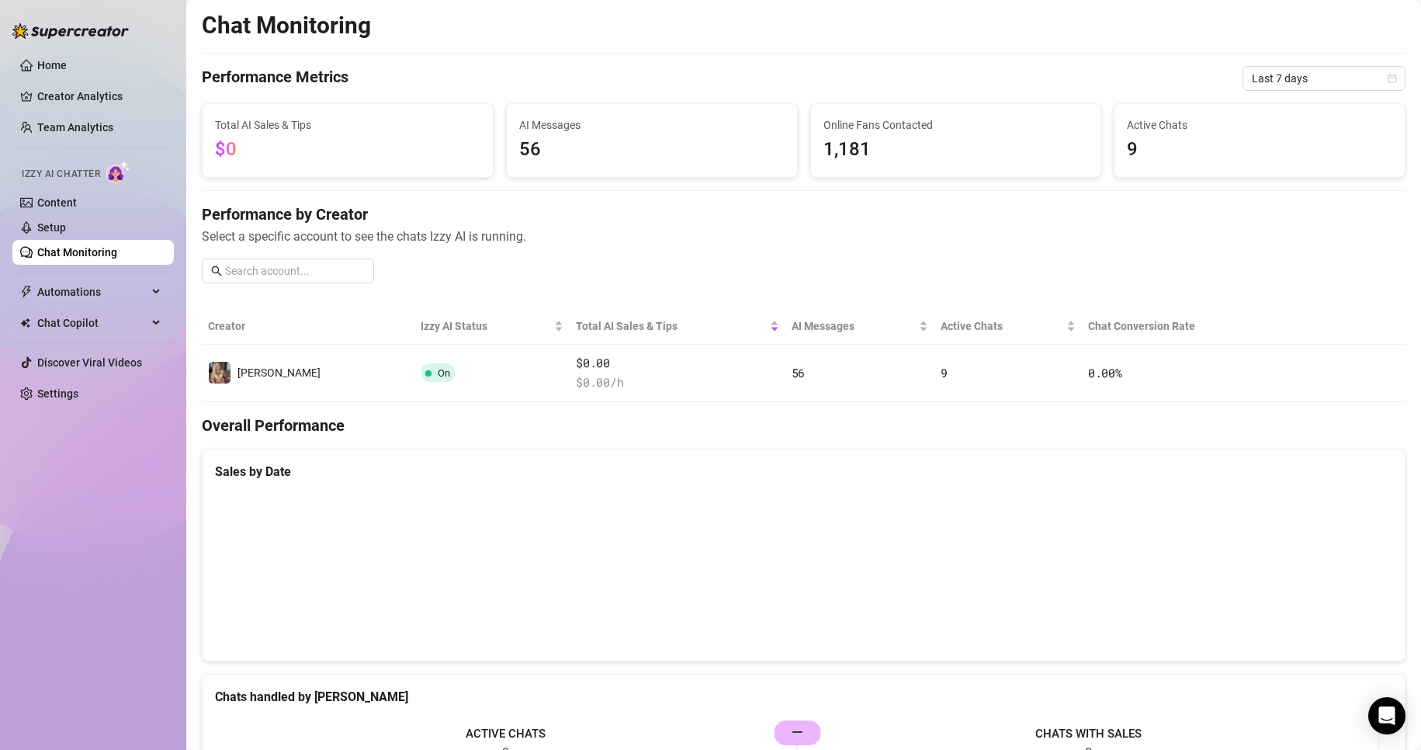 The height and width of the screenshot is (750, 1421). What do you see at coordinates (295, 271) in the screenshot?
I see `input: Search account...` at bounding box center [295, 271].